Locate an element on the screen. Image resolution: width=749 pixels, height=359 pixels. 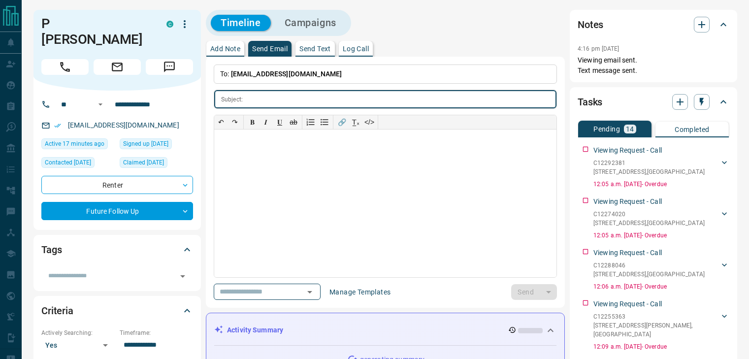
p: Activity Summary is located at coordinates (255, 330).